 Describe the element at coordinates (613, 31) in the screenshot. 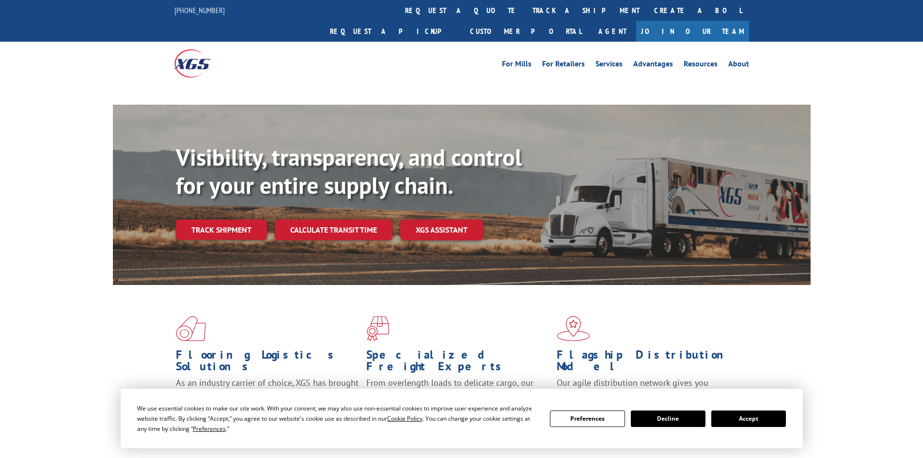

I see `a: Agent` at that location.